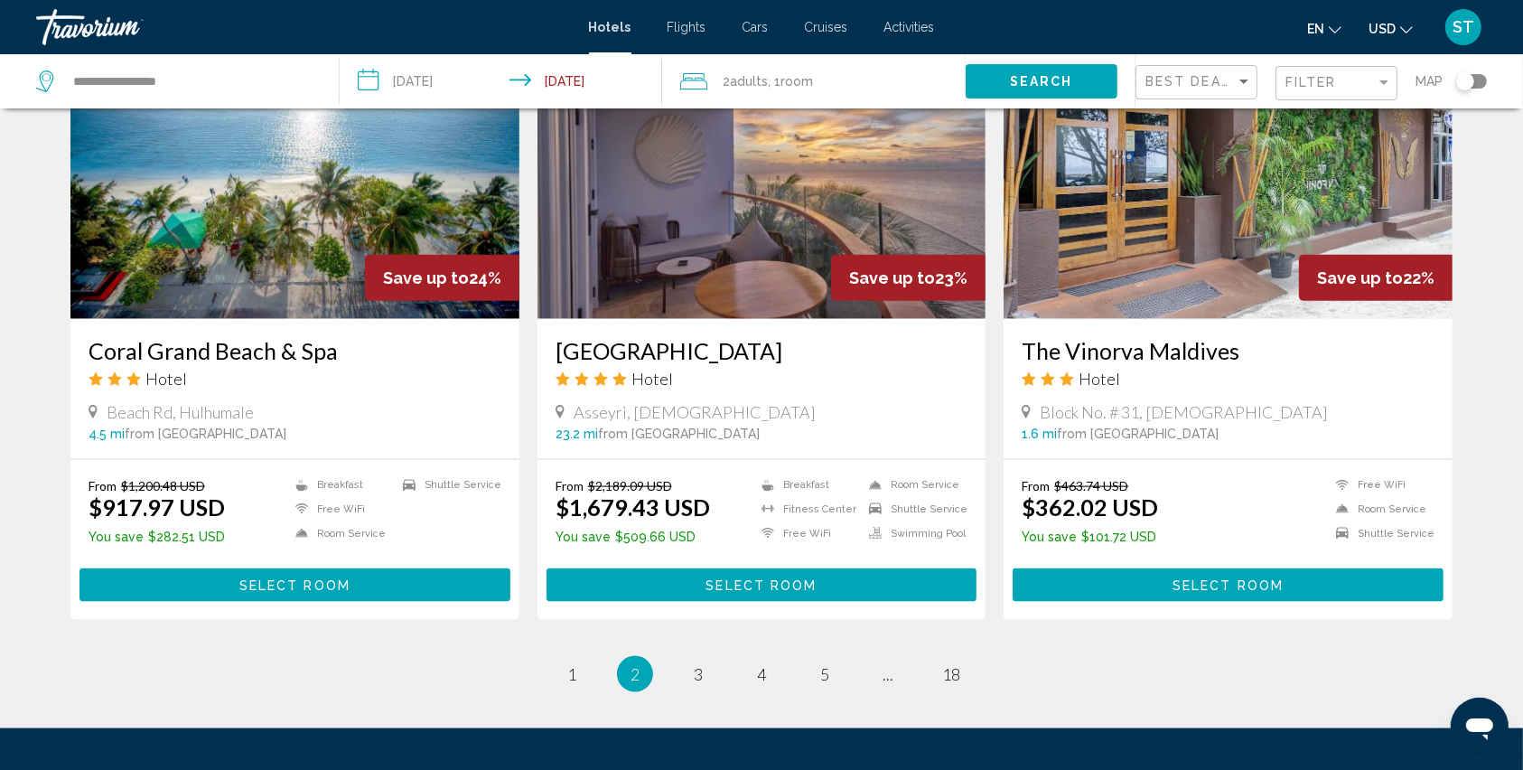  What do you see at coordinates (1464, 81) in the screenshot?
I see `button: Toggle map` at bounding box center [1464, 81].